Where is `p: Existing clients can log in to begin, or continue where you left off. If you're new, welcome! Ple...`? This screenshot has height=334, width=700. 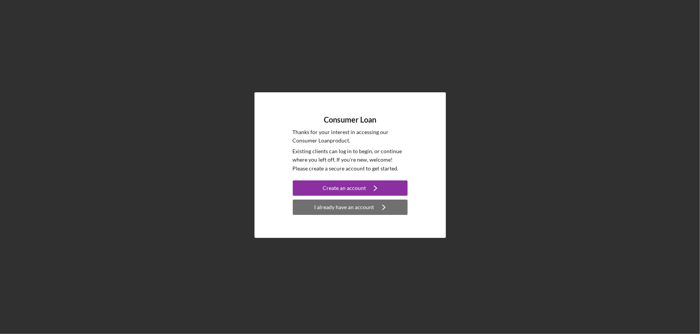
p: Existing clients can log in to begin, or continue where you left off. If you're new, welcome! Ple... is located at coordinates (350, 160).